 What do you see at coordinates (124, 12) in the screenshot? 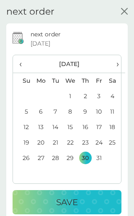
I see `button: close` at bounding box center [124, 12].